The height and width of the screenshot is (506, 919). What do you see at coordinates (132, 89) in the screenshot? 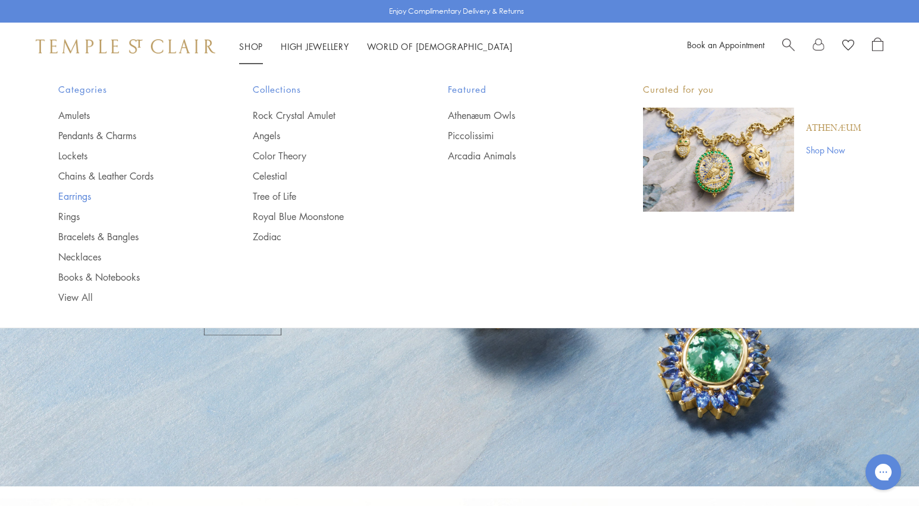
I see `span: Categories` at bounding box center [132, 89].